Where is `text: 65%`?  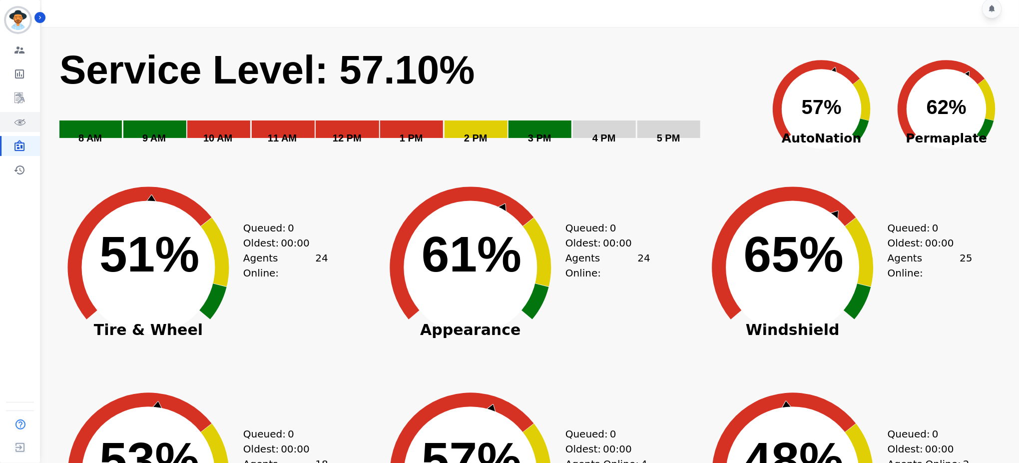 text: 65% is located at coordinates (794, 254).